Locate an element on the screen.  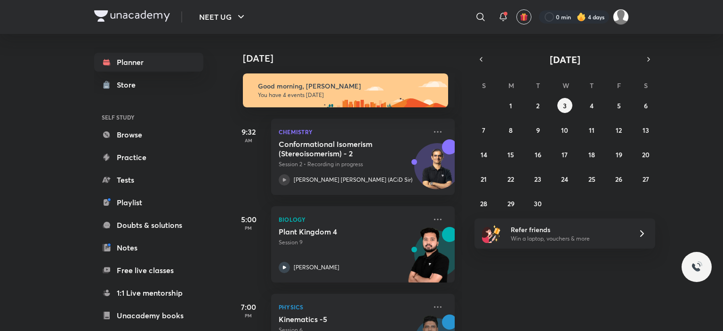
button: September 23, 2025 is located at coordinates (538, 179).